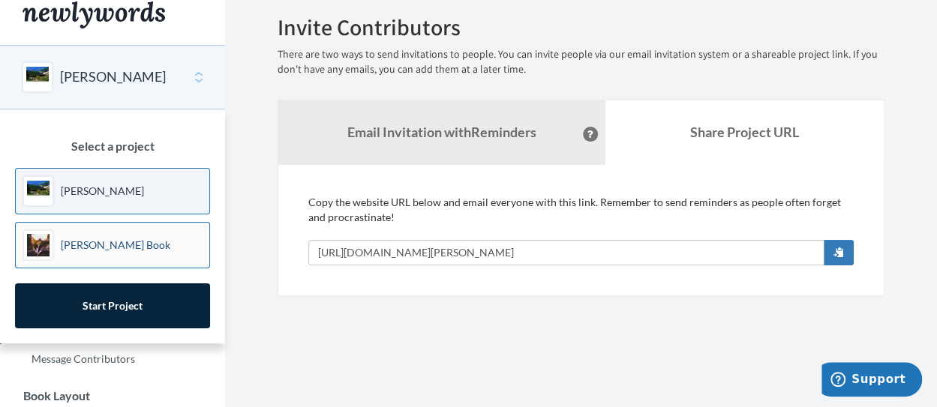  I want to click on b: Share Project URL, so click(744, 132).